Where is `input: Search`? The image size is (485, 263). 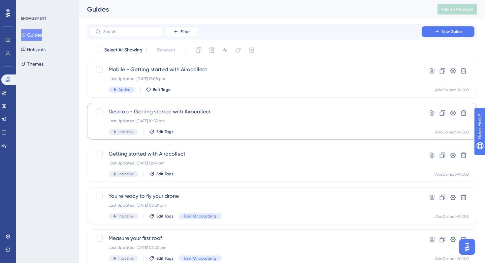
input: Search is located at coordinates (130, 32).